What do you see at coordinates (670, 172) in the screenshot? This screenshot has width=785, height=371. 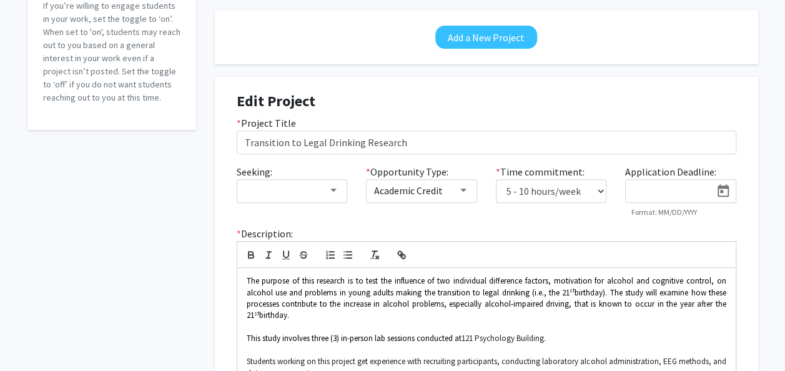 I see `label: Application Deadline:` at bounding box center [670, 172].